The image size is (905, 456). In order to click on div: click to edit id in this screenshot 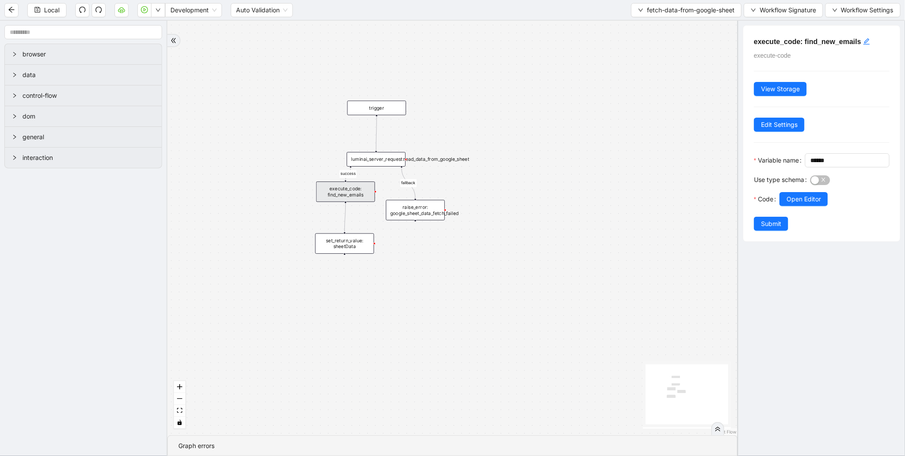, I will do `click(867, 41)`.